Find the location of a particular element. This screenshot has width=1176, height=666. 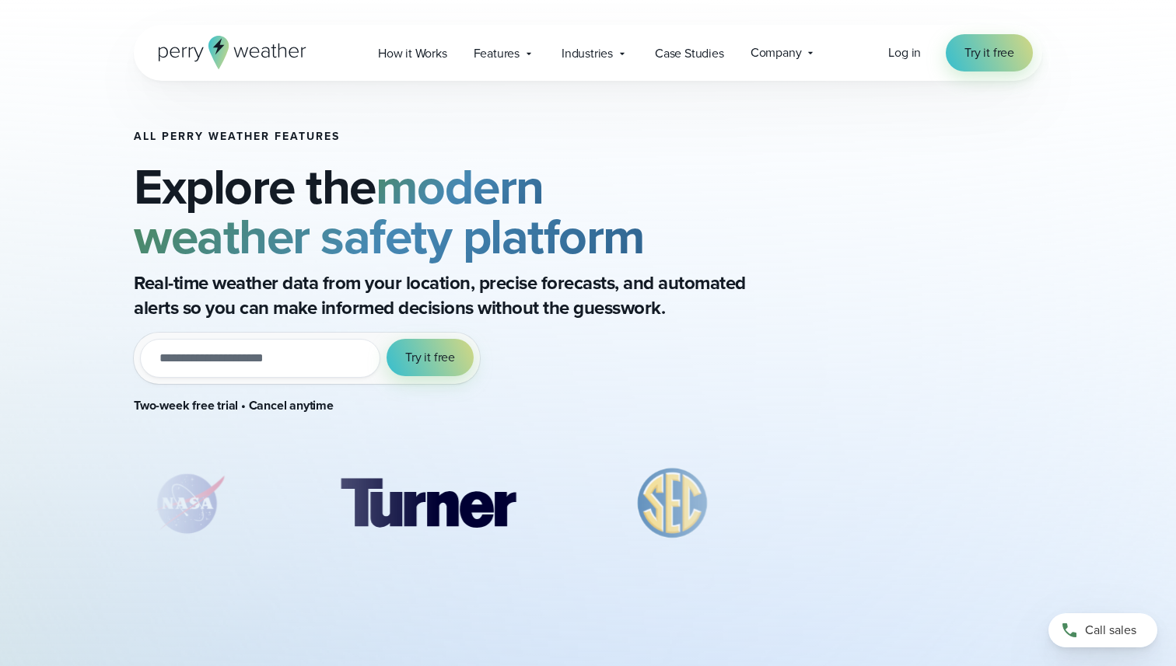

span: How it Works is located at coordinates (412, 54).